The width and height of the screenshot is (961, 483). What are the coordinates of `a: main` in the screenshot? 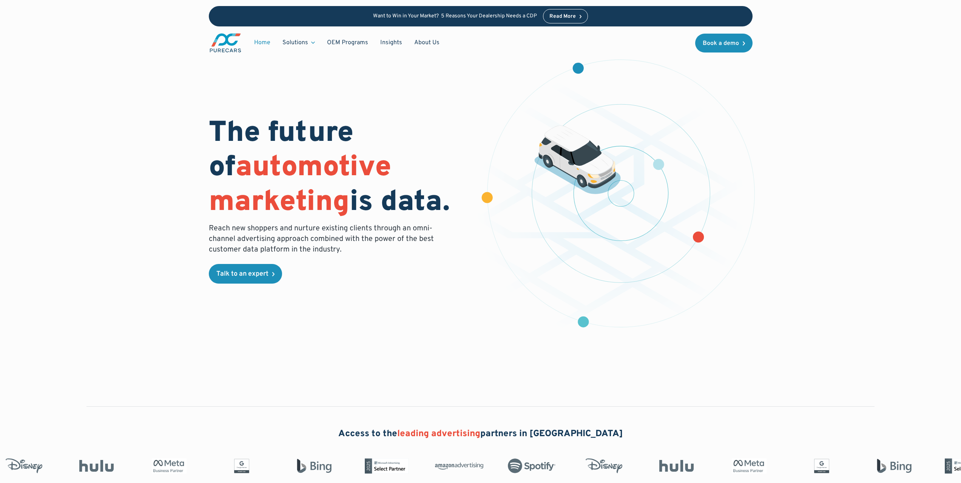 It's located at (225, 43).